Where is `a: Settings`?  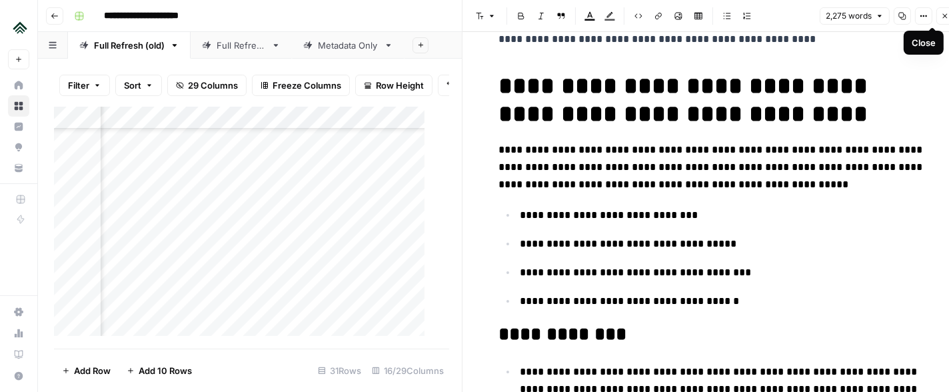 a: Settings is located at coordinates (19, 312).